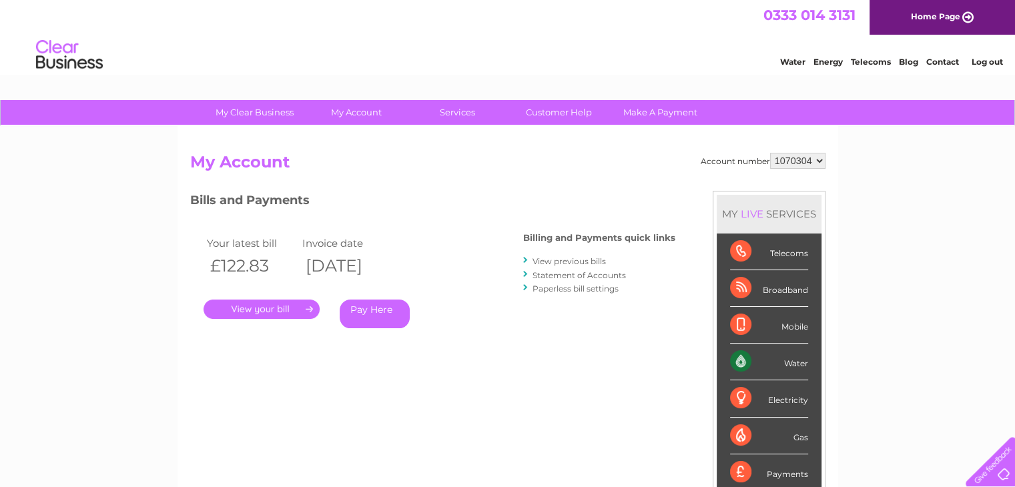  What do you see at coordinates (768, 325) in the screenshot?
I see `div: Mobile` at bounding box center [768, 325].